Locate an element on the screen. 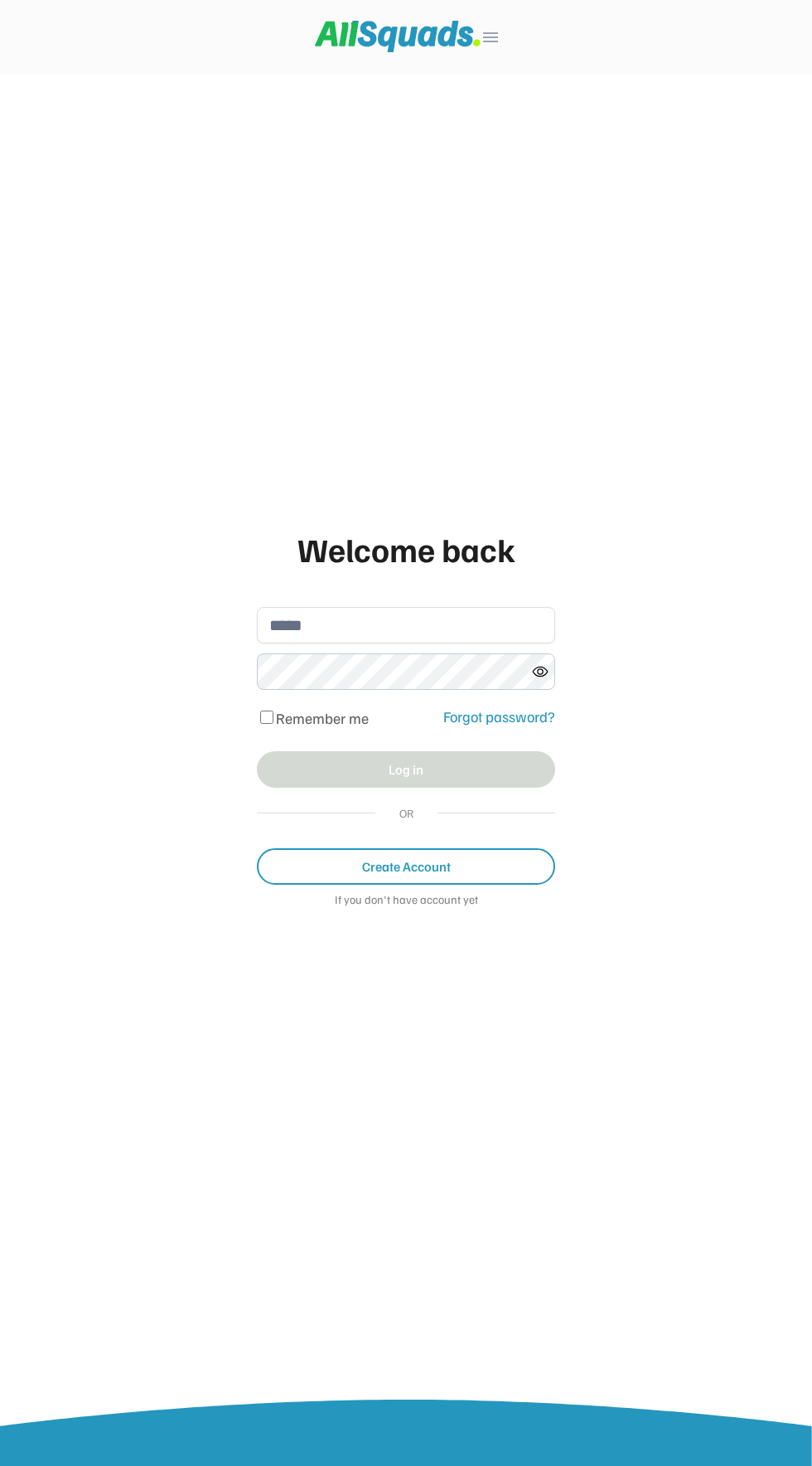 The width and height of the screenshot is (812, 1466). div: Forgot password? is located at coordinates (499, 716).